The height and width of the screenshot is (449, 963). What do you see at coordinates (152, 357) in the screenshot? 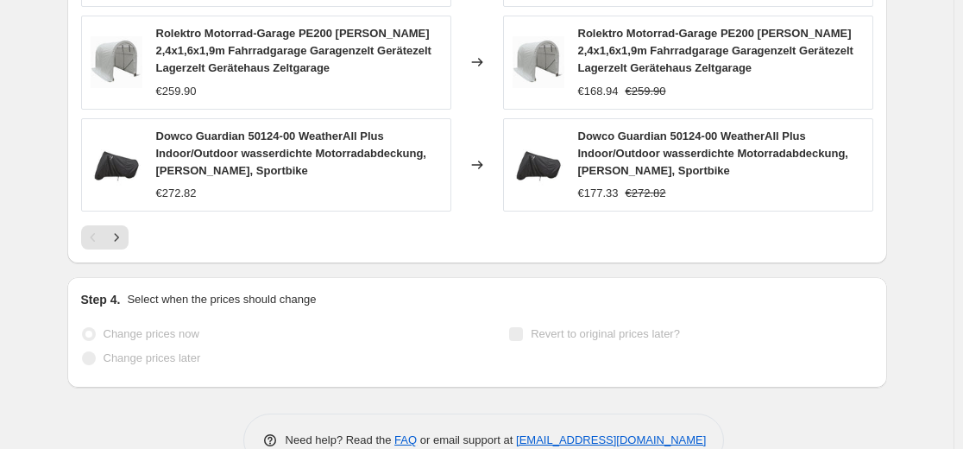
I see `span: Change prices later` at bounding box center [152, 357].